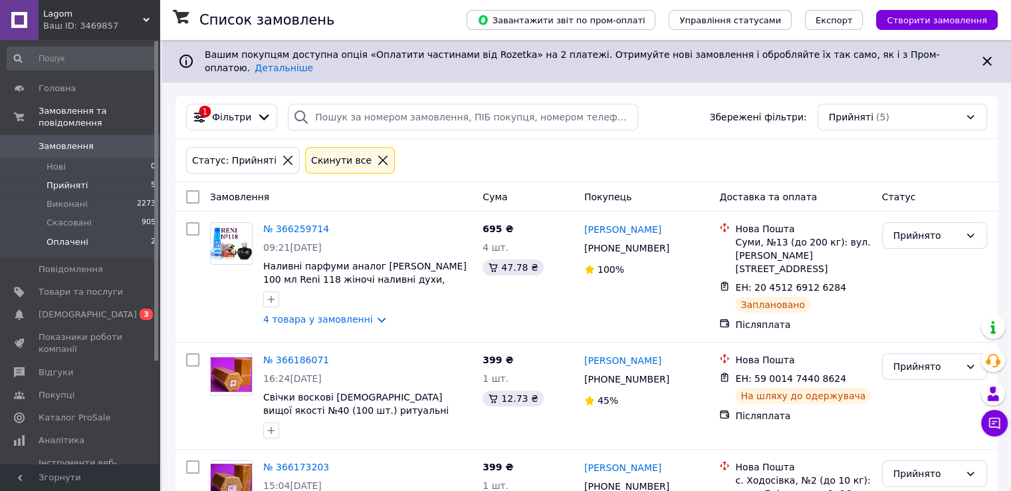 The image size is (1011, 491). I want to click on span: Виконані, so click(67, 204).